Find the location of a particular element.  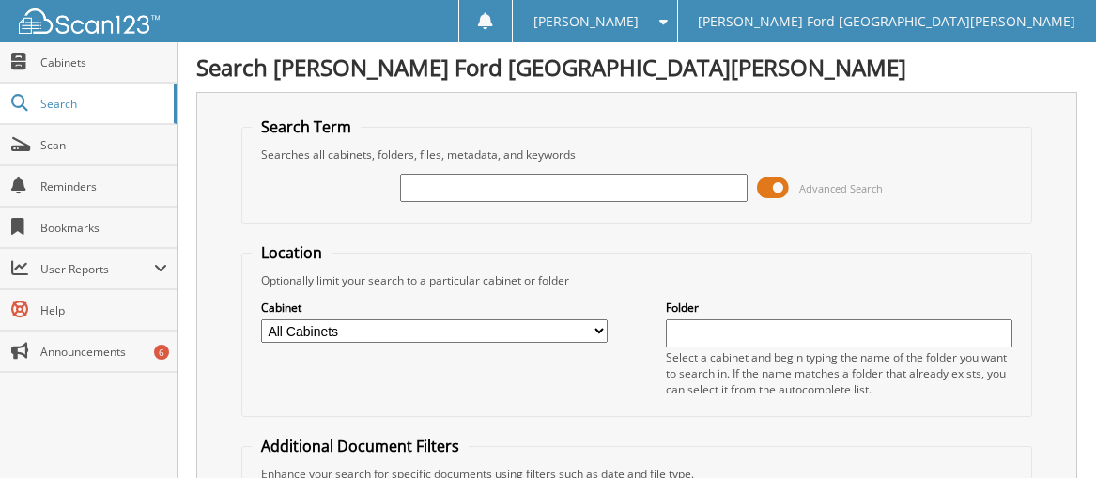

span: User Reports is located at coordinates (97, 269).